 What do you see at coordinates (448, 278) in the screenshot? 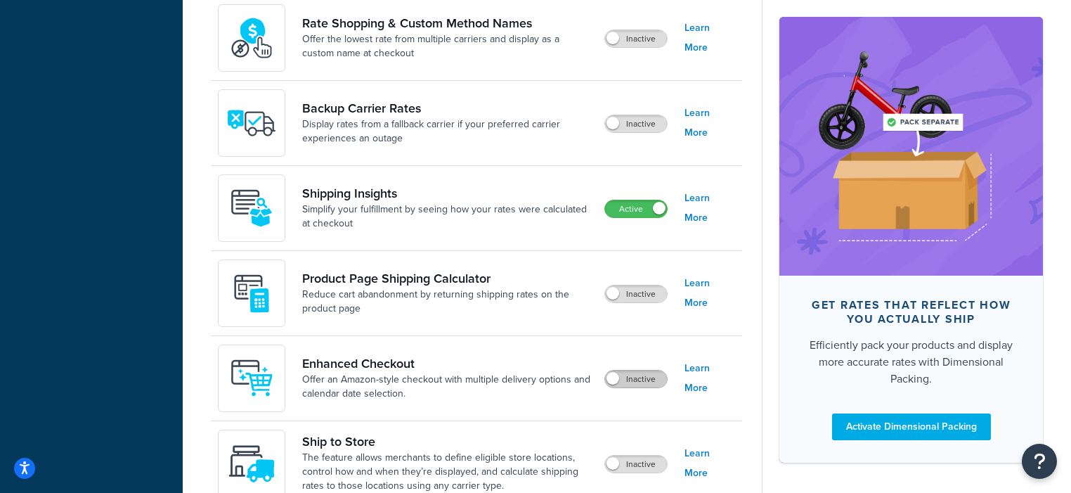
I see `a: Product Page Shipping Calculator` at bounding box center [448, 278].